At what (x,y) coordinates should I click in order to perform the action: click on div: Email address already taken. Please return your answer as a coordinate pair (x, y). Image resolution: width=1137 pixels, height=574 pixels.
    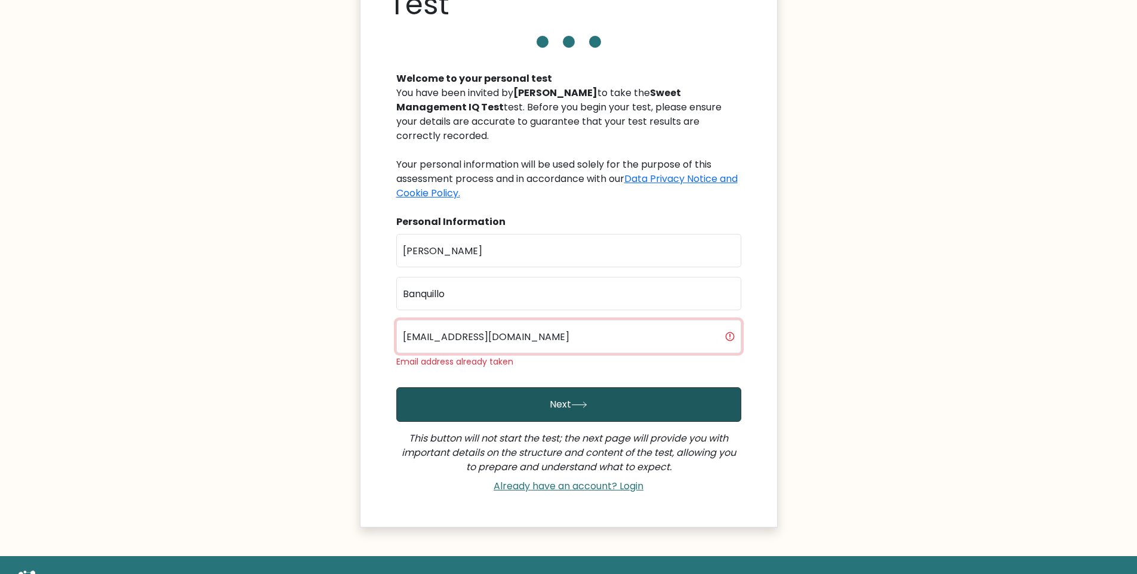
    Looking at the image, I should click on (569, 362).